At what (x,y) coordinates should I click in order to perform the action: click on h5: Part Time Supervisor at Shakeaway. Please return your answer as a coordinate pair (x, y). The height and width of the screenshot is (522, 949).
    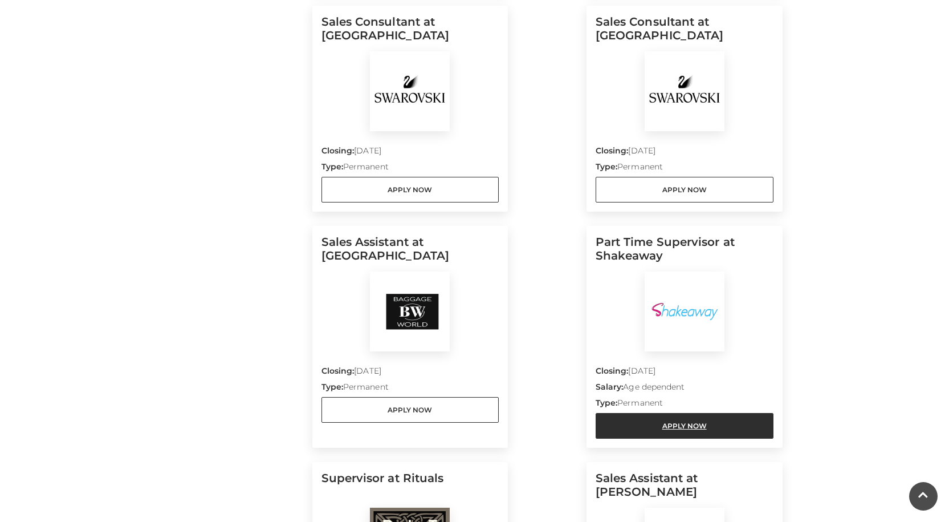
    Looking at the image, I should click on (685, 253).